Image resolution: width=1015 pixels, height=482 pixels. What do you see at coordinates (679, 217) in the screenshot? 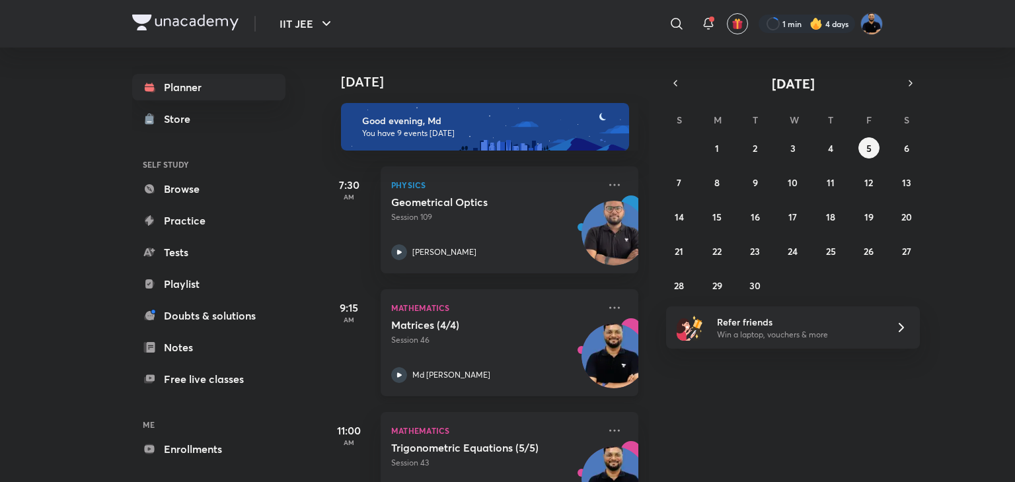
I see `abbr: September 14, 2025` at bounding box center [679, 217].